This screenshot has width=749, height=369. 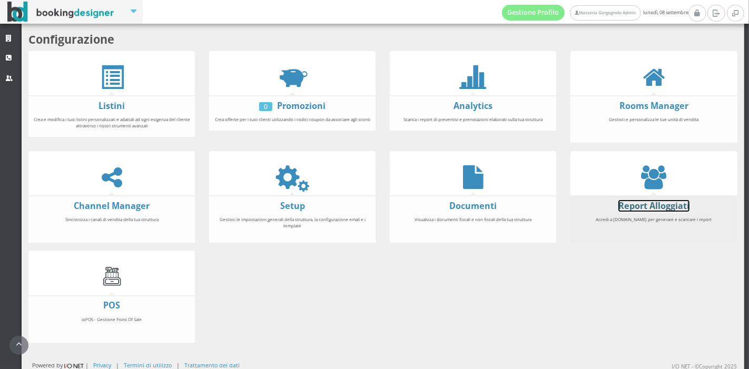 What do you see at coordinates (654, 125) in the screenshot?
I see `div: Gestisci e personalizza le tue unità di vendita` at bounding box center [654, 125].